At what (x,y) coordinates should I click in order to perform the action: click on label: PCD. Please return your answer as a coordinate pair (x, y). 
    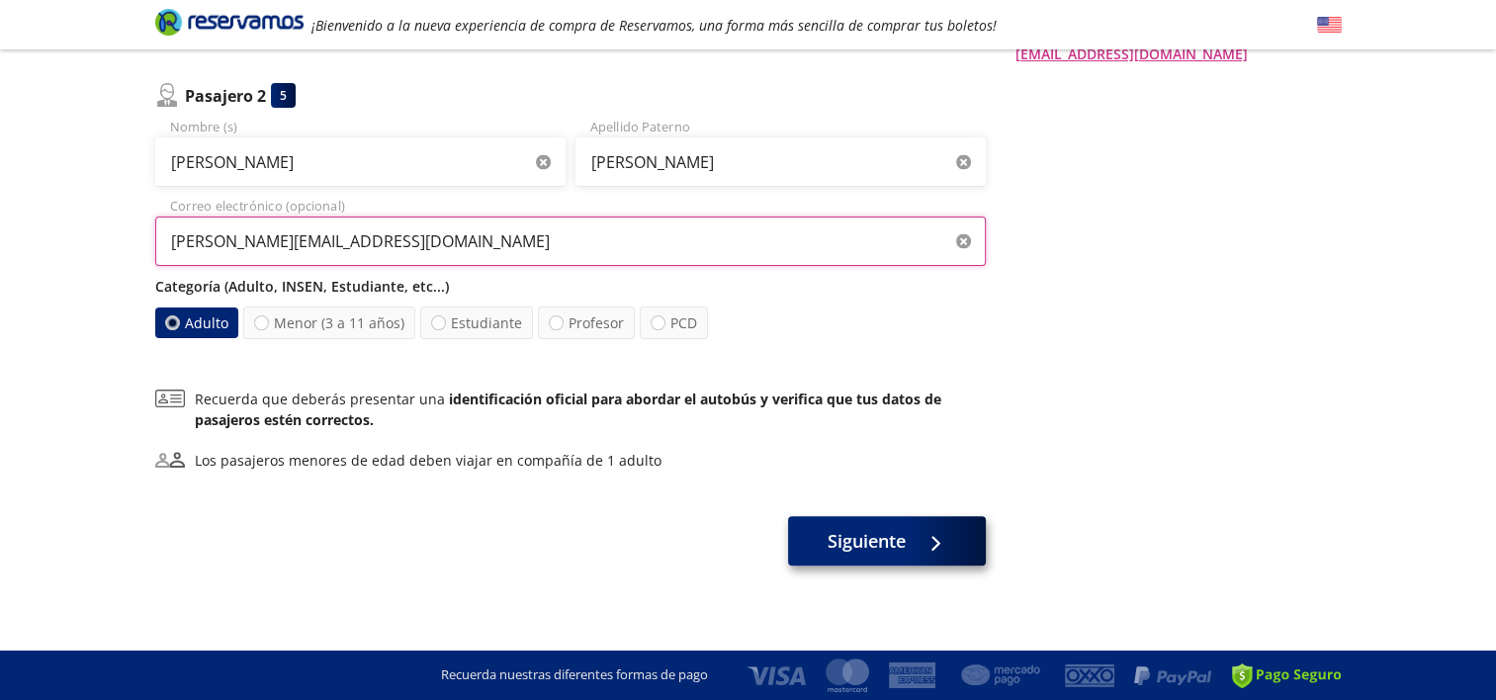
    Looking at the image, I should click on (673, 322).